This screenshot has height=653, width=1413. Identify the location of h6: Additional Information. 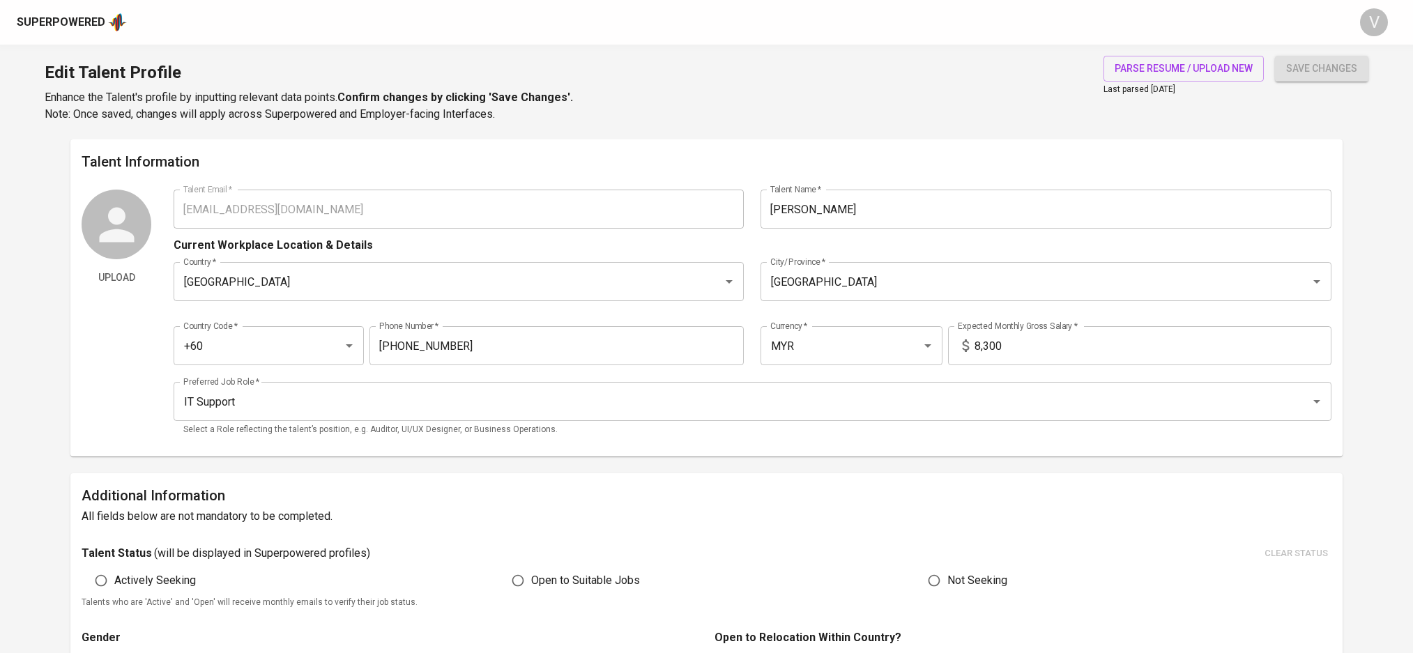
(706, 496).